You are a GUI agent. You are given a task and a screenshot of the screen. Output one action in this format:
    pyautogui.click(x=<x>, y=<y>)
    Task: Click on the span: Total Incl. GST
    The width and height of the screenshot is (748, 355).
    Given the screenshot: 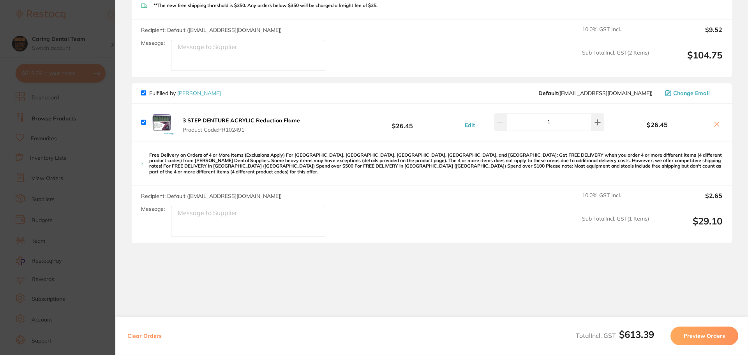 What is the action you would take?
    pyautogui.click(x=615, y=335)
    